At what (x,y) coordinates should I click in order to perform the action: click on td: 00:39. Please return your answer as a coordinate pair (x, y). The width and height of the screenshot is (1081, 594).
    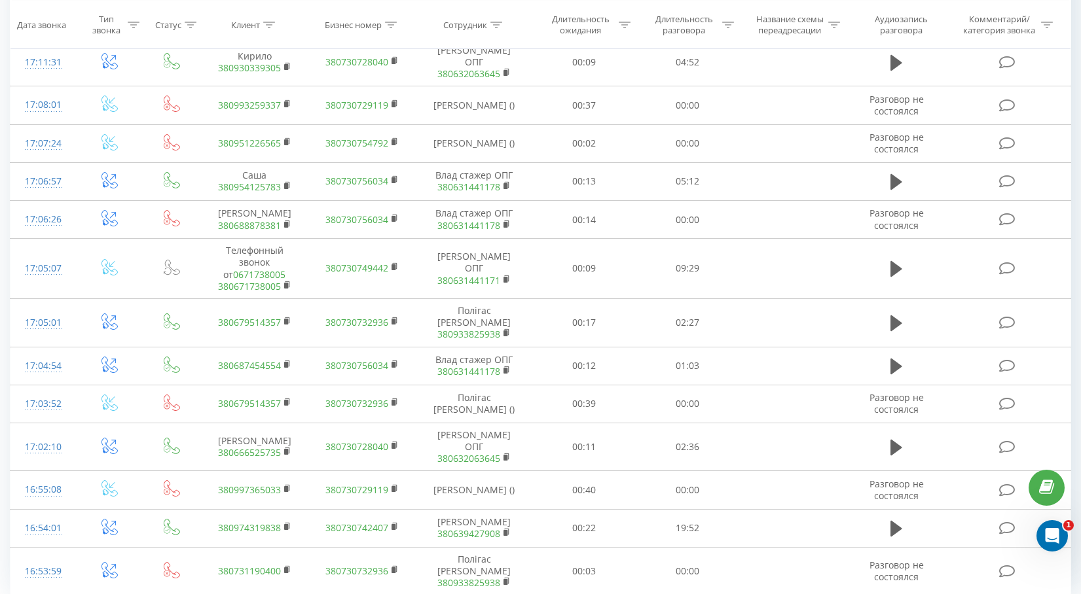
    Looking at the image, I should click on (584, 404).